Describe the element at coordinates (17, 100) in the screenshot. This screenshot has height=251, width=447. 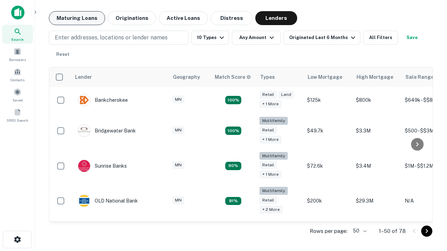
I see `span: Saved` at that location.